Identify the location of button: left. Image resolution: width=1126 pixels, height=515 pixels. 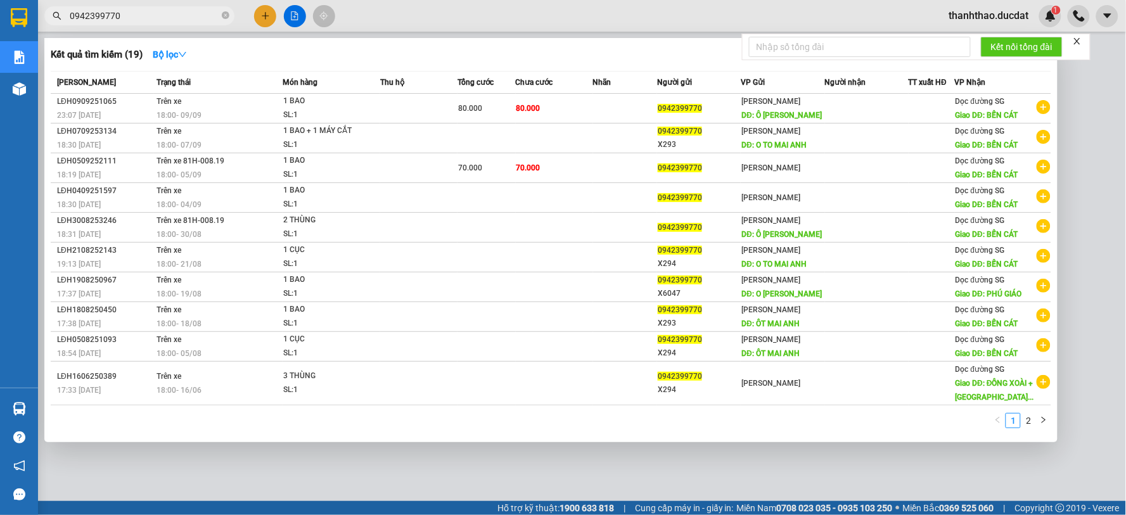
(998, 421).